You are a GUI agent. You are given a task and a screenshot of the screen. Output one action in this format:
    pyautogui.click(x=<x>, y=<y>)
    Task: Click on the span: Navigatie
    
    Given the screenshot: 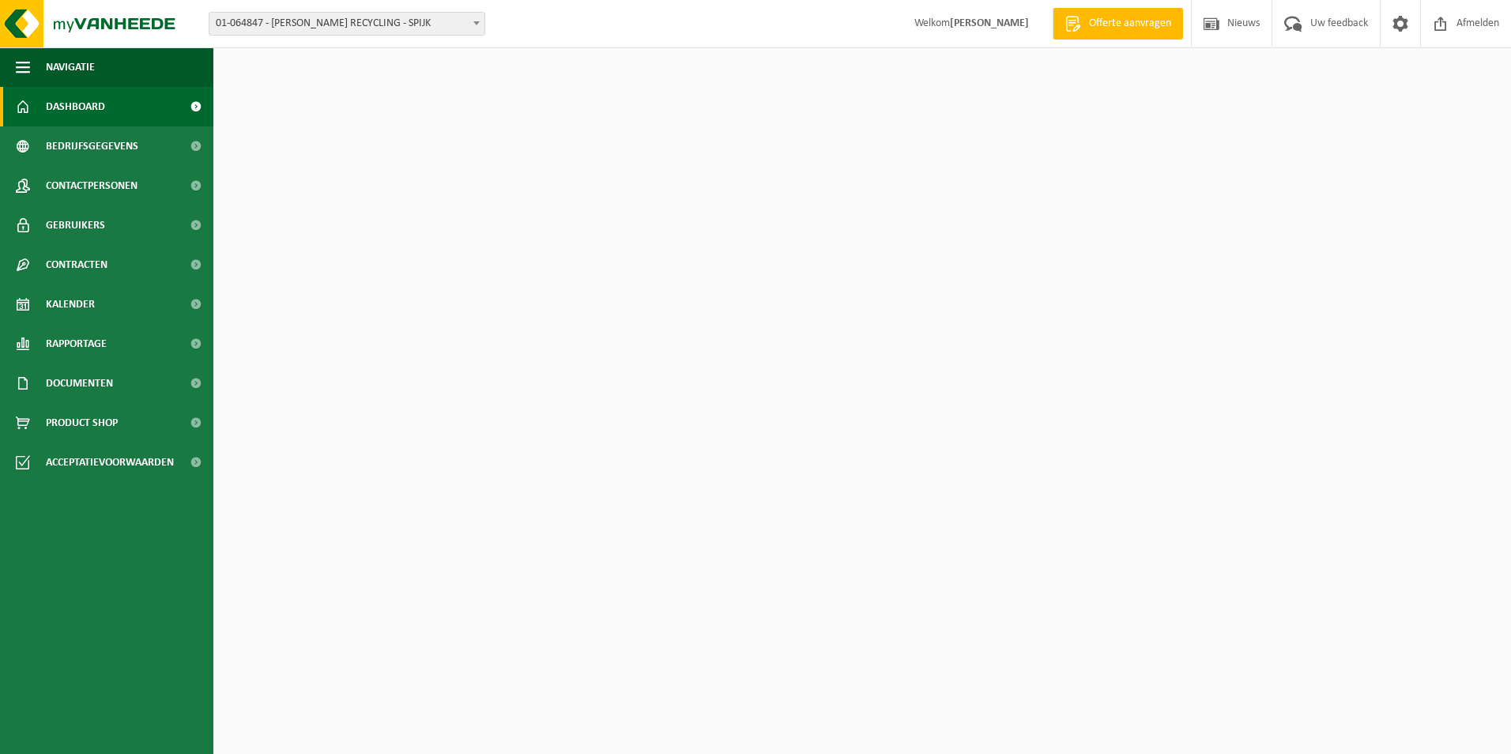 What is the action you would take?
    pyautogui.click(x=70, y=67)
    